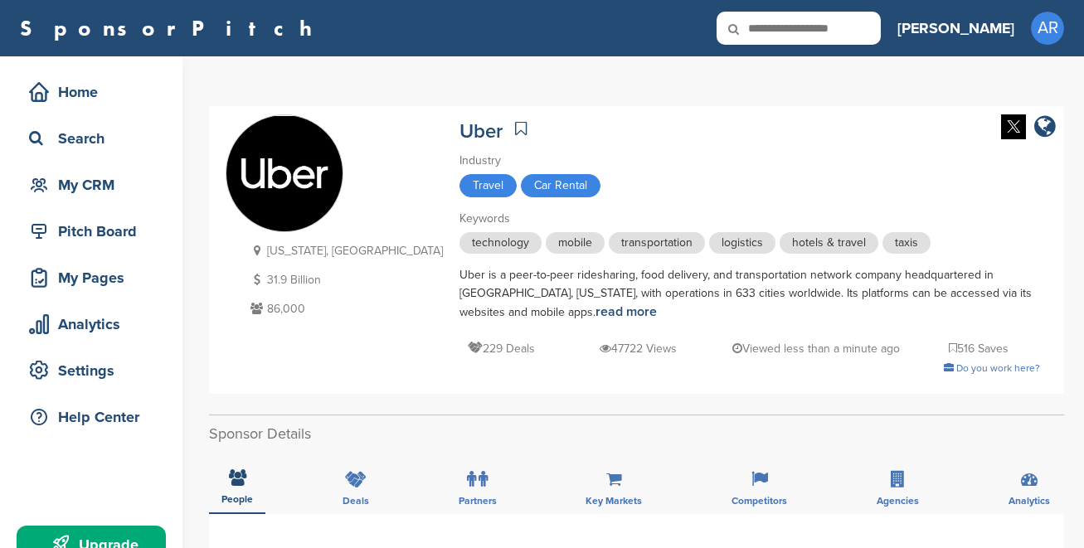 The width and height of the screenshot is (1084, 548). Describe the element at coordinates (1014, 127) in the screenshot. I see `img: Twitter white` at that location.